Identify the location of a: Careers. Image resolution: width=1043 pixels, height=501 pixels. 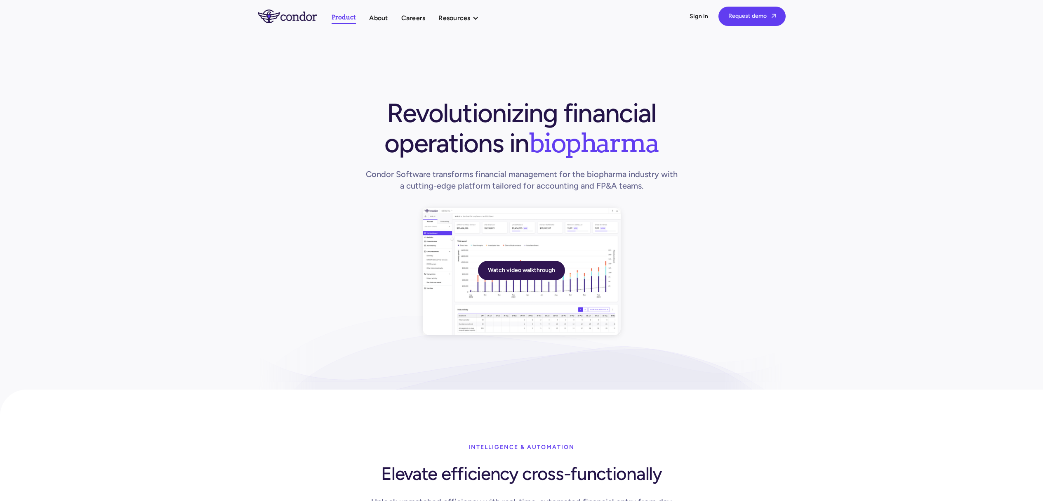
(413, 18).